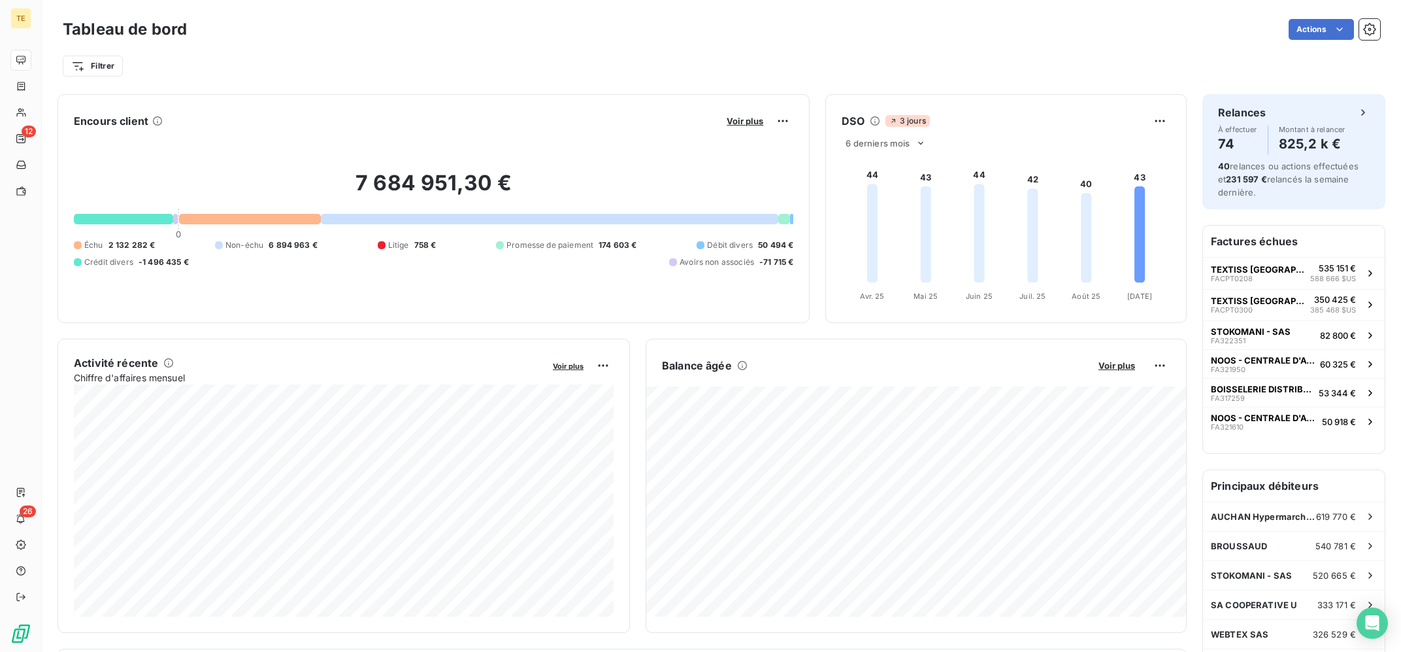  I want to click on span: WEBTEX SAS, so click(1240, 634).